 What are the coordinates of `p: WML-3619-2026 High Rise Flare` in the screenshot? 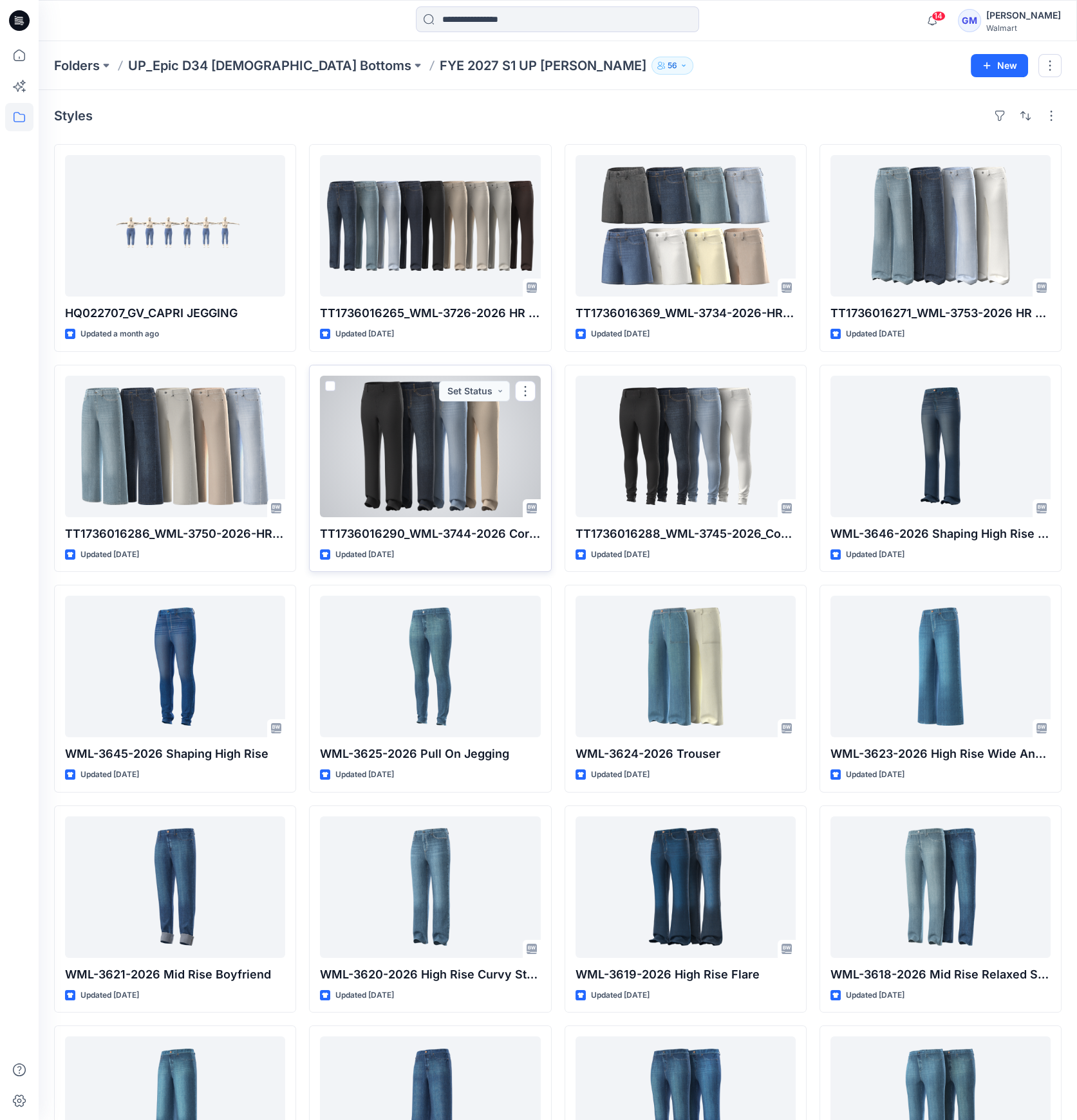 It's located at (685, 974).